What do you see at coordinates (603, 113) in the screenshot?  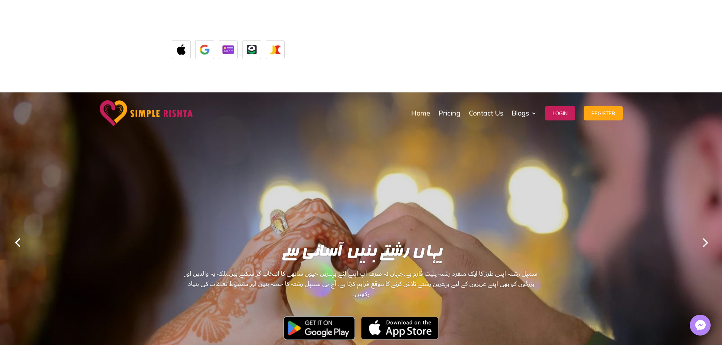 I see `button: Register` at bounding box center [603, 113].